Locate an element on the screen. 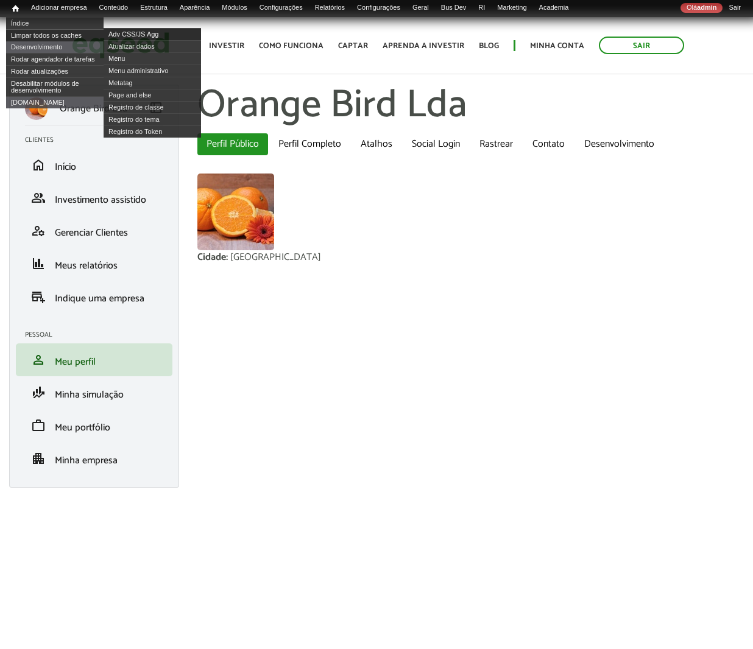 The image size is (753, 649). li: Minha empresa is located at coordinates (94, 459).